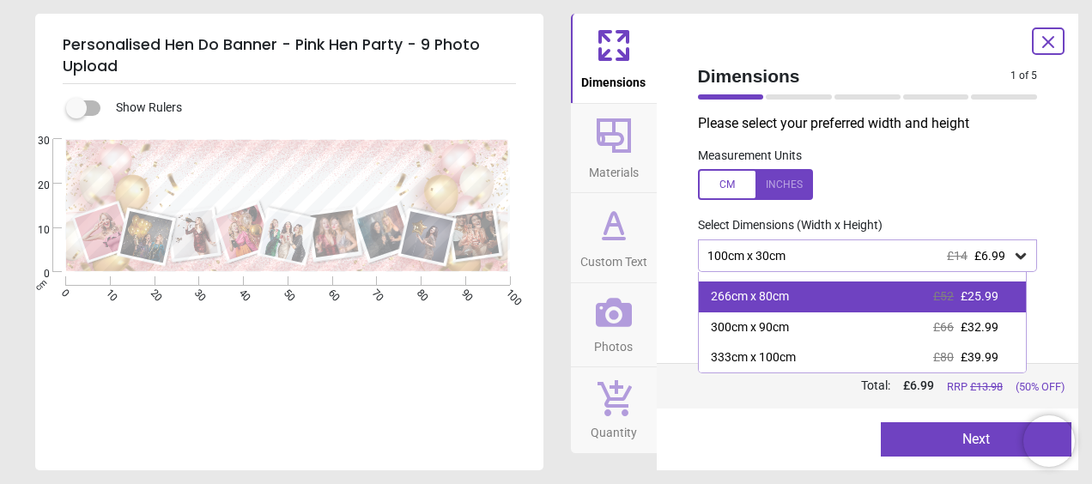  Describe the element at coordinates (922, 386) in the screenshot. I see `span: 6.99` at that location.